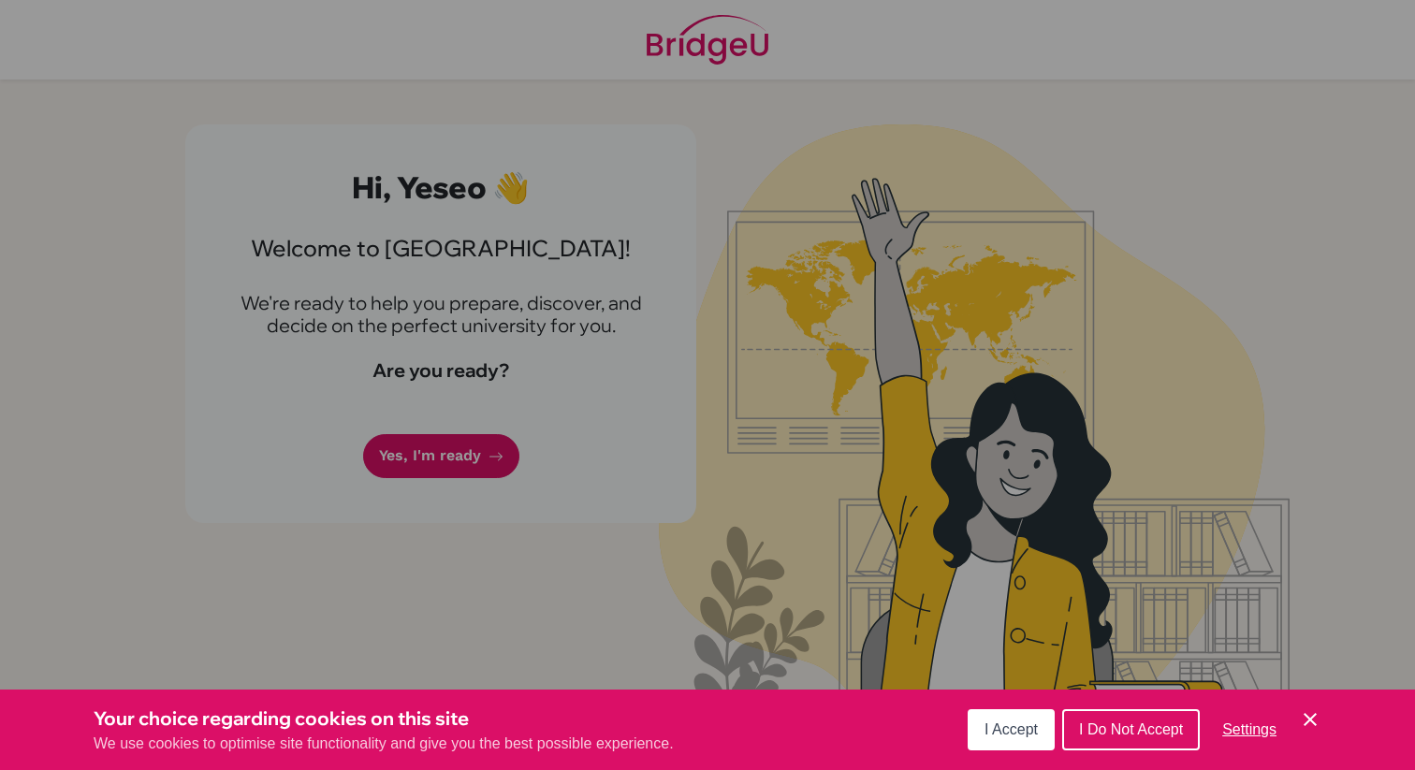 Image resolution: width=1415 pixels, height=770 pixels. Describe the element at coordinates (1310, 720) in the screenshot. I see `button: Save and close` at that location.